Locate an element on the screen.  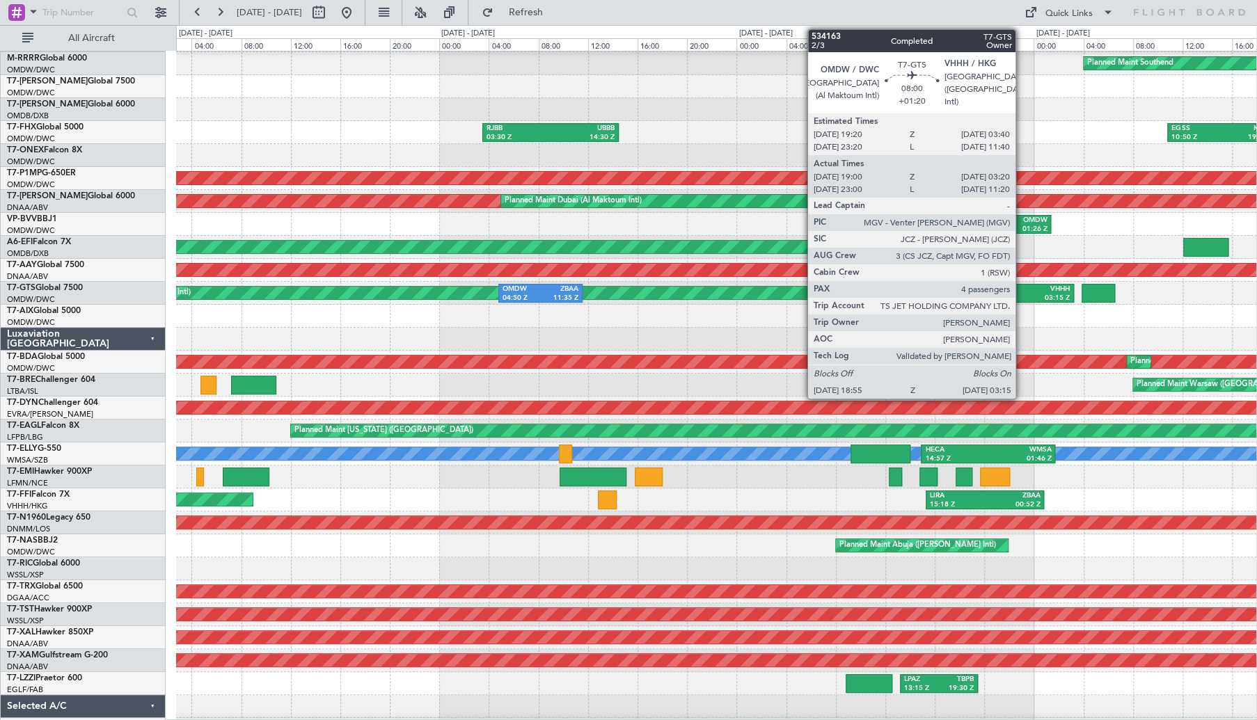
a: VP-BVVBBJ1 is located at coordinates (32, 219).